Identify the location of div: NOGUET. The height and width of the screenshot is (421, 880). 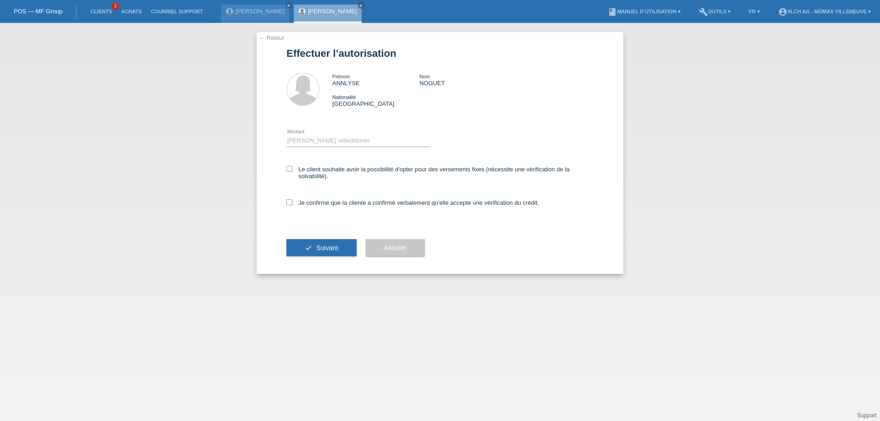
(463, 80).